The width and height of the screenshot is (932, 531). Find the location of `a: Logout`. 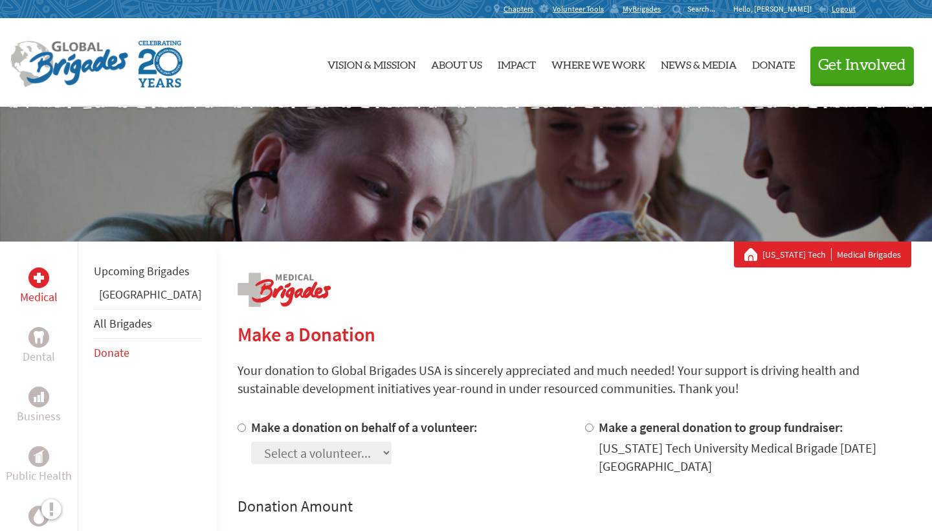

a: Logout is located at coordinates (837, 9).